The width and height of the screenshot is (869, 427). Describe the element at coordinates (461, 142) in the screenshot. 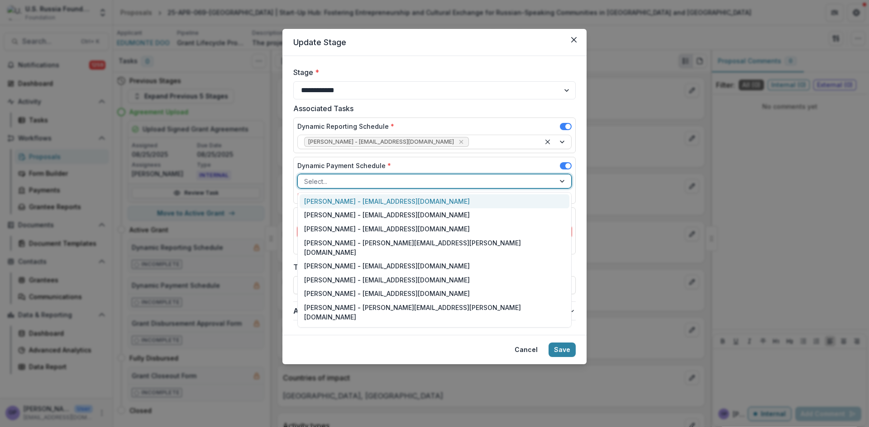

I see `div: Remove Gennady Podolny - gpodolny@usrf.us` at that location.